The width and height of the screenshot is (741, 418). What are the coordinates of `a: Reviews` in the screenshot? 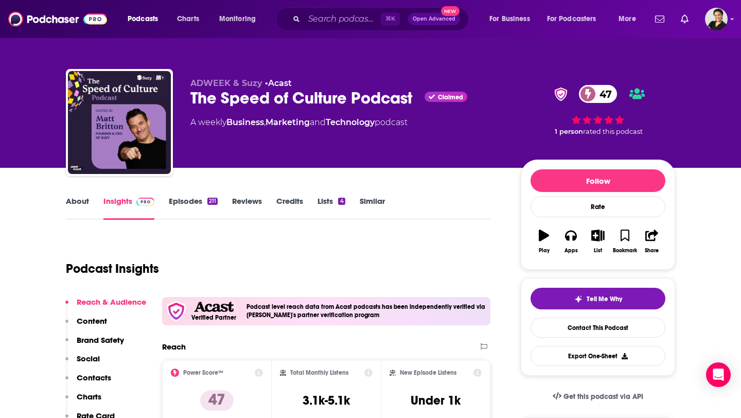 It's located at (247, 208).